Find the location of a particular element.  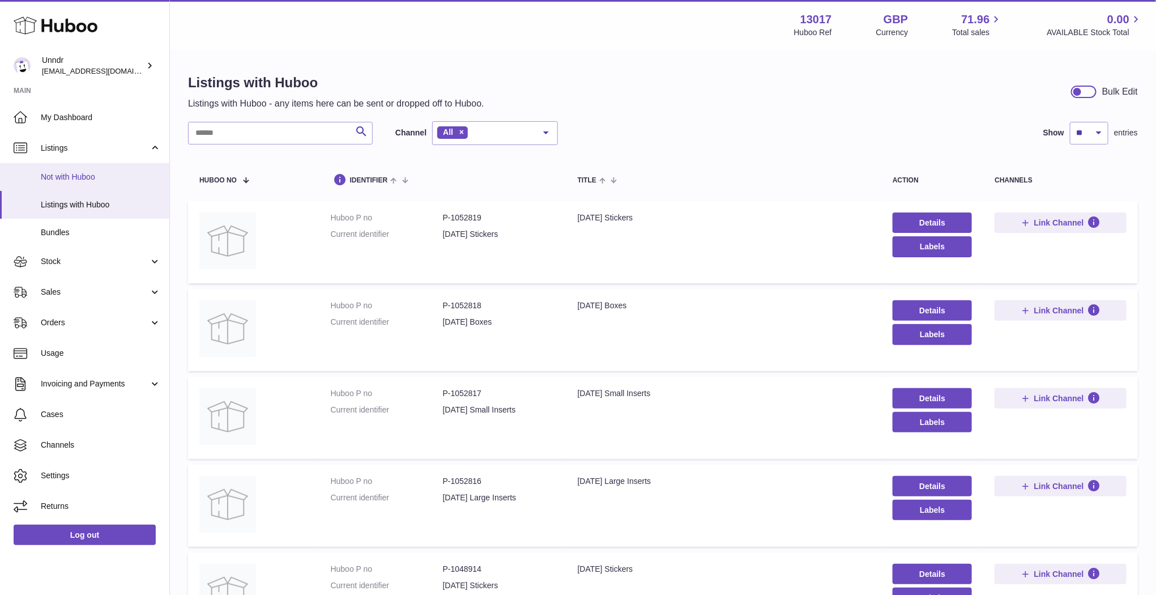

strong: 13017 is located at coordinates (816, 19).